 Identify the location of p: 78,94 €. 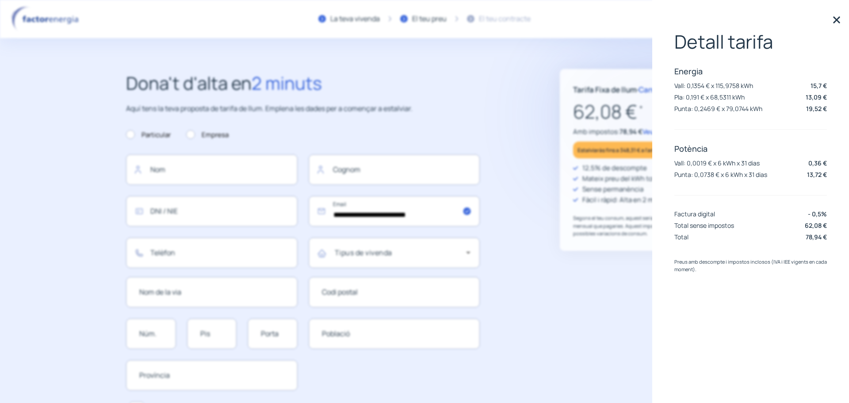
(816, 236).